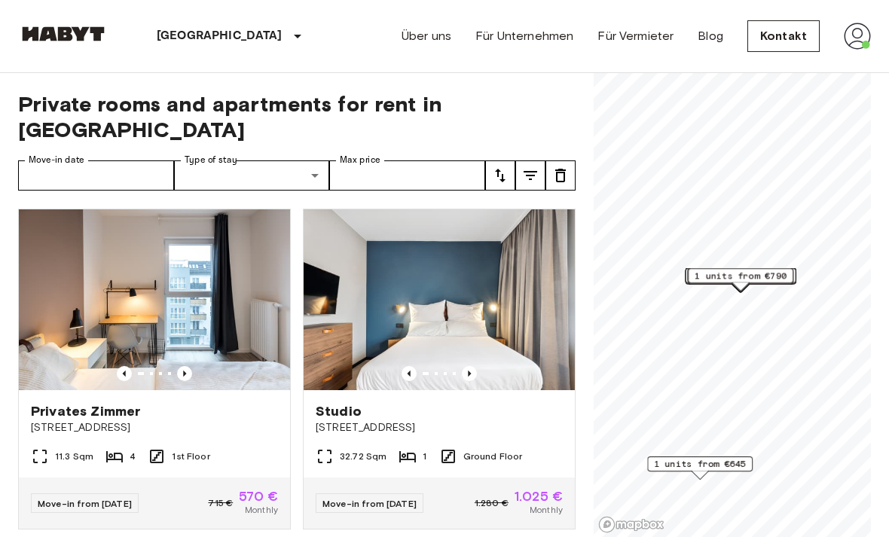 The height and width of the screenshot is (537, 889). I want to click on a: Blog, so click(710, 36).